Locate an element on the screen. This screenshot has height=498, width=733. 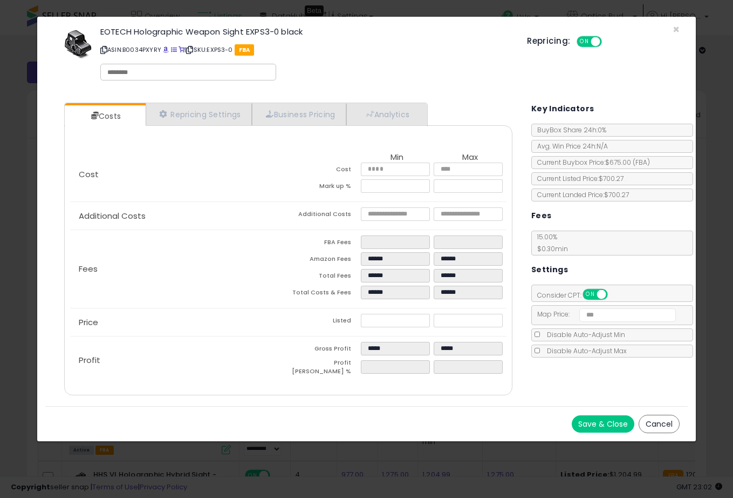
span: Current Buybox Price: is located at coordinates (591, 162).